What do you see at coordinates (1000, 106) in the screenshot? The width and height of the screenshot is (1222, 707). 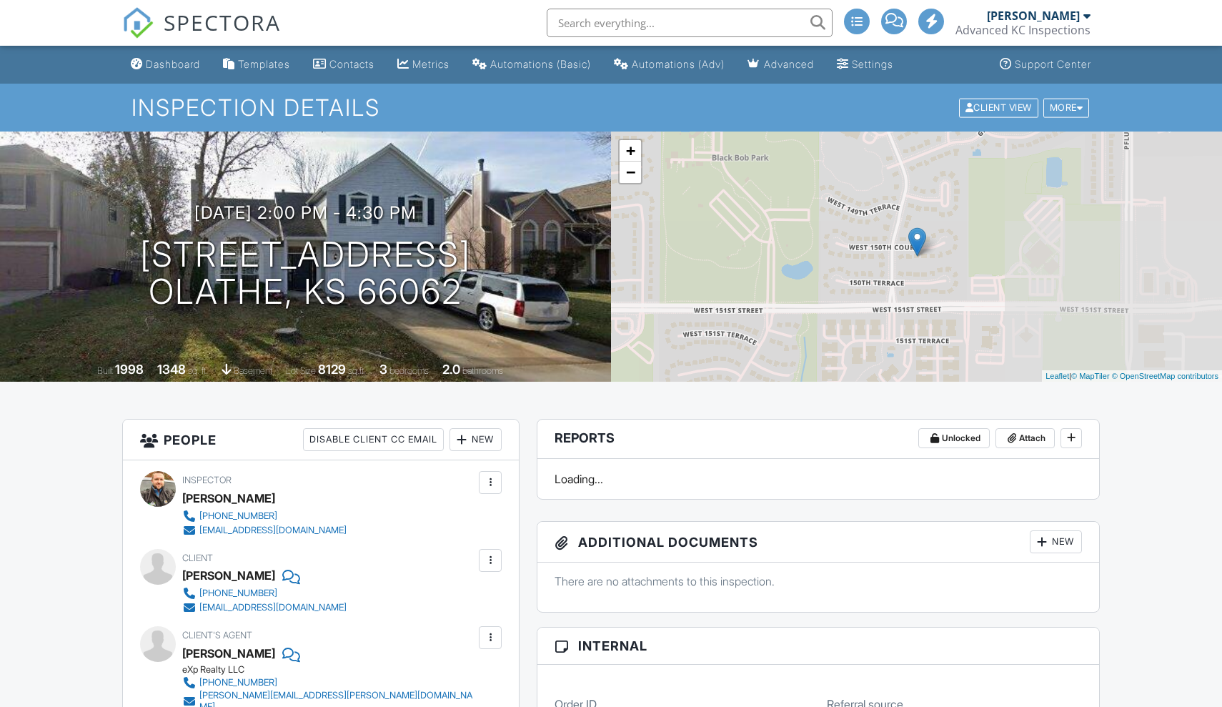 I see `a: Client View` at bounding box center [1000, 106].